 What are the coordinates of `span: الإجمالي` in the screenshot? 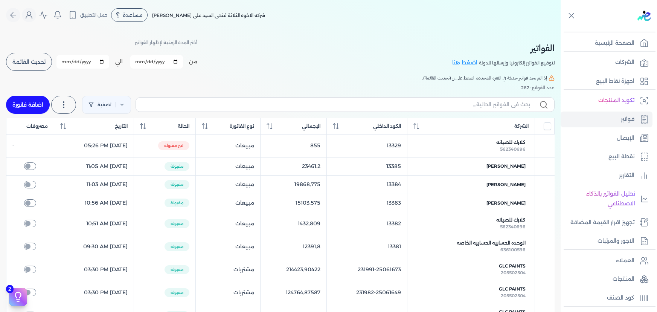 It's located at (311, 126).